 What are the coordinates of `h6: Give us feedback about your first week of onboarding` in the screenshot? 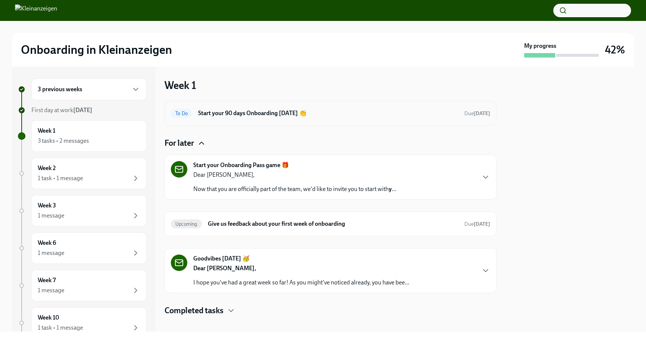 It's located at (333, 224).